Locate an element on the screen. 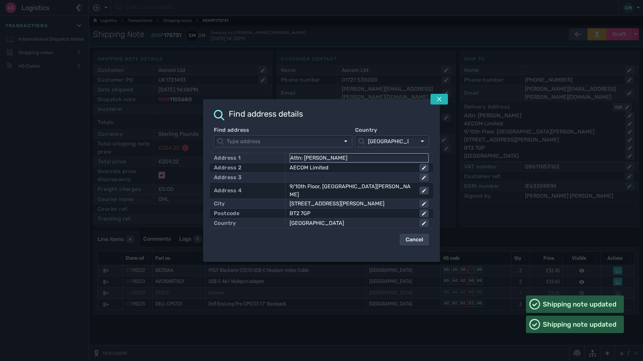 This screenshot has width=643, height=361. label: Find address is located at coordinates (283, 130).